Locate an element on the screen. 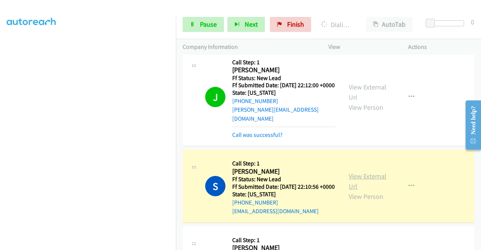  button: AutoTab is located at coordinates (390, 24).